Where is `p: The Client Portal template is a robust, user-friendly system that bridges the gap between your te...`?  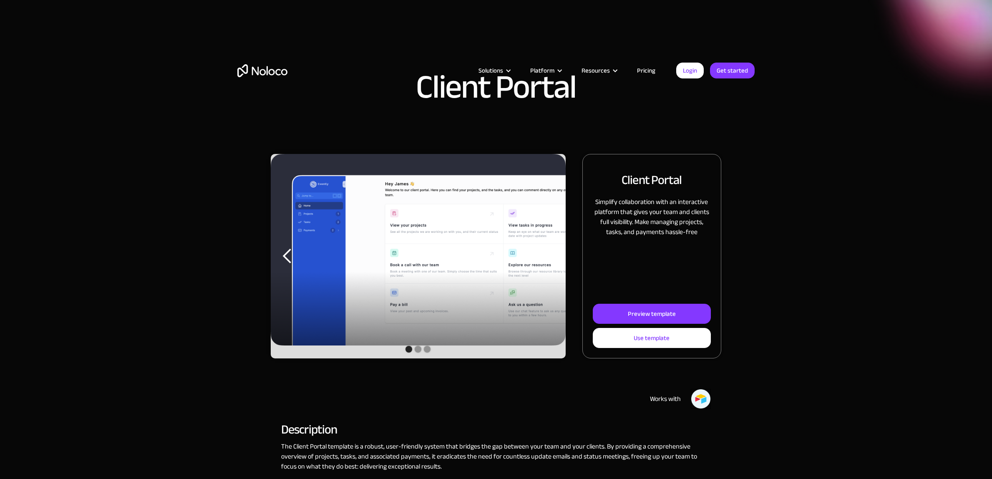 p: The Client Portal template is a robust, user-friendly system that bridges the gap between your te... is located at coordinates (496, 457).